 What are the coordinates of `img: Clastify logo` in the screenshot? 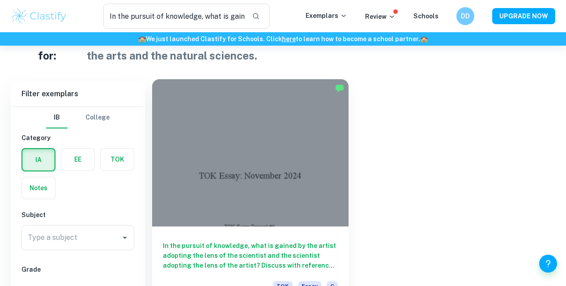 It's located at (39, 16).